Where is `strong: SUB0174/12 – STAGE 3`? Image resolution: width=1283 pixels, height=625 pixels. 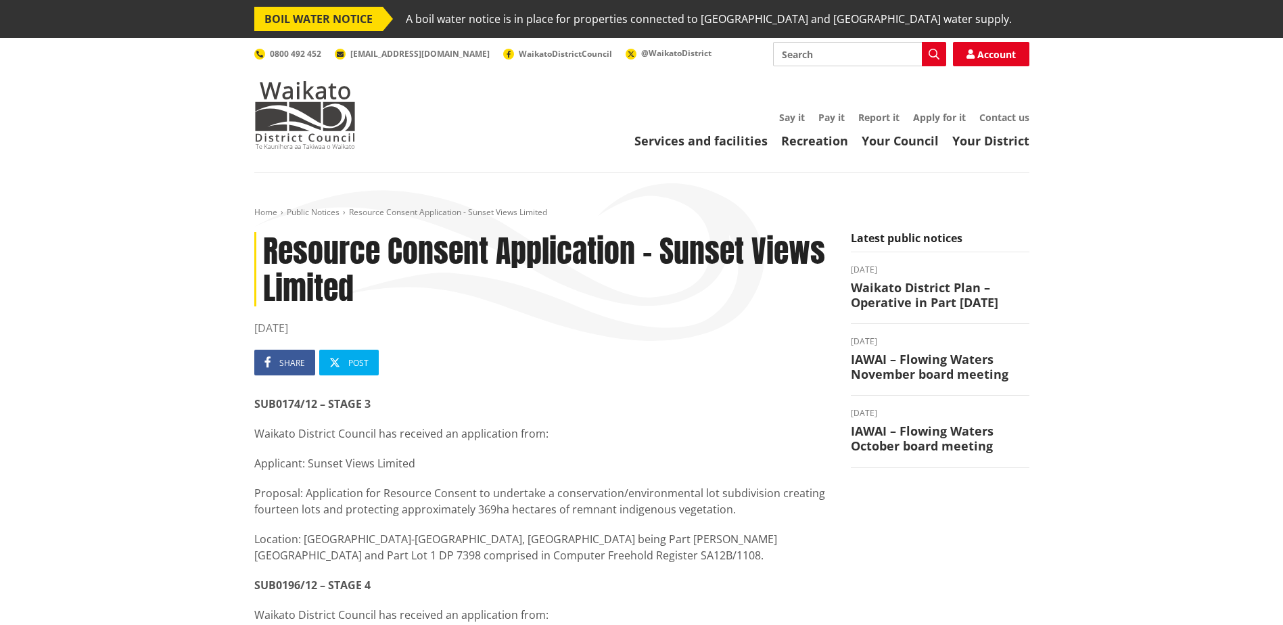 strong: SUB0174/12 – STAGE 3 is located at coordinates (313, 404).